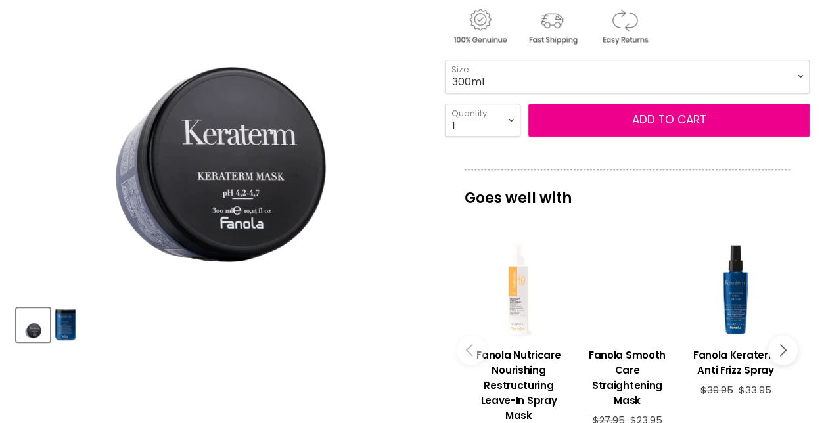 The width and height of the screenshot is (826, 423). What do you see at coordinates (627, 378) in the screenshot?
I see `h3: Fanola Smooth Care Straightening Mask` at bounding box center [627, 378].